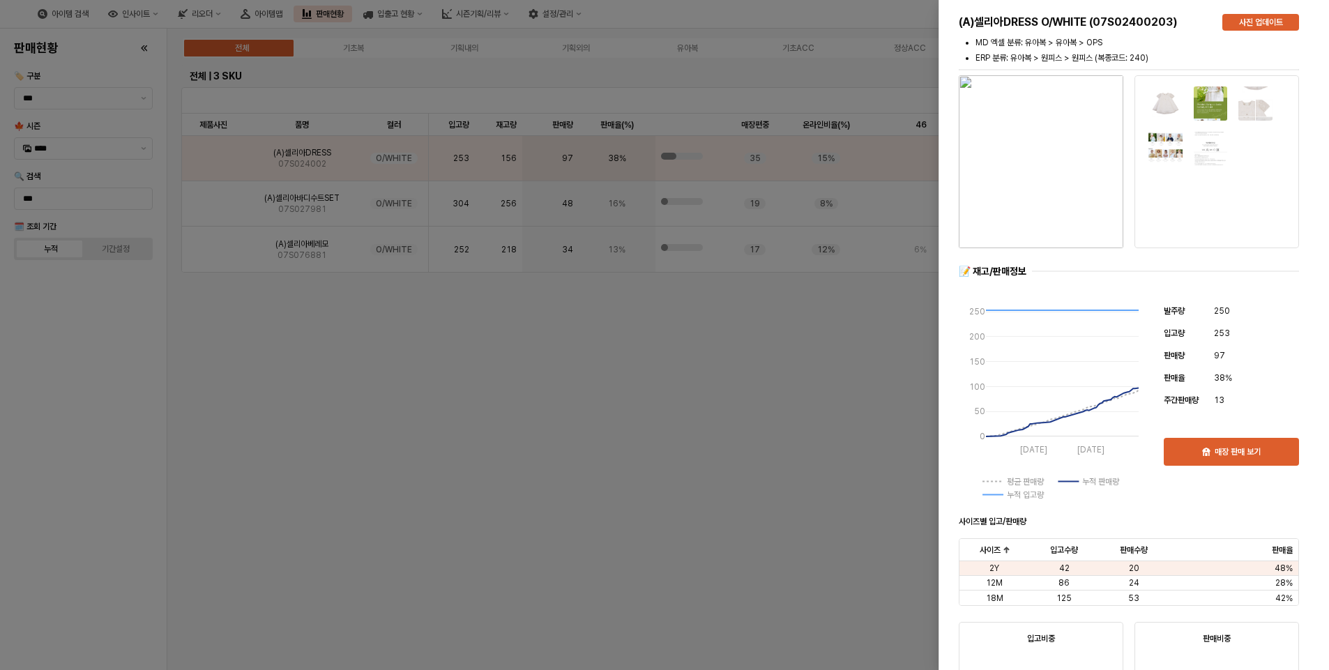 The width and height of the screenshot is (1329, 670). I want to click on span: 입고수량, so click(1064, 550).